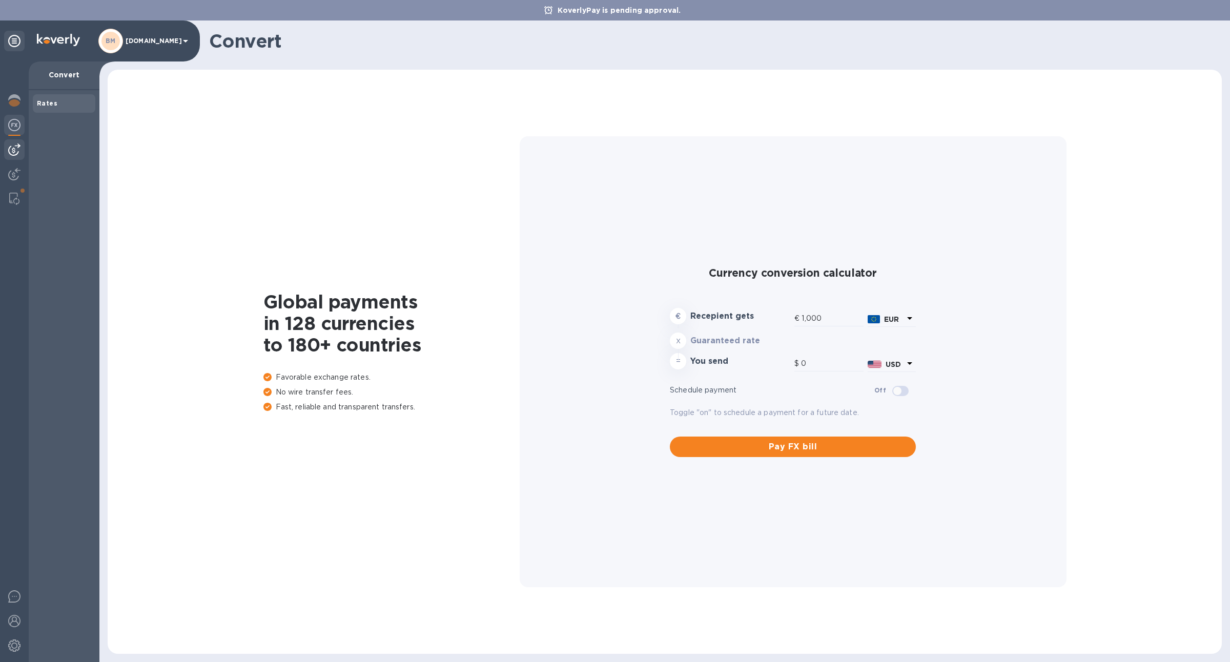 The width and height of the screenshot is (1230, 662). What do you see at coordinates (893, 364) in the screenshot?
I see `b: USD` at bounding box center [893, 364].